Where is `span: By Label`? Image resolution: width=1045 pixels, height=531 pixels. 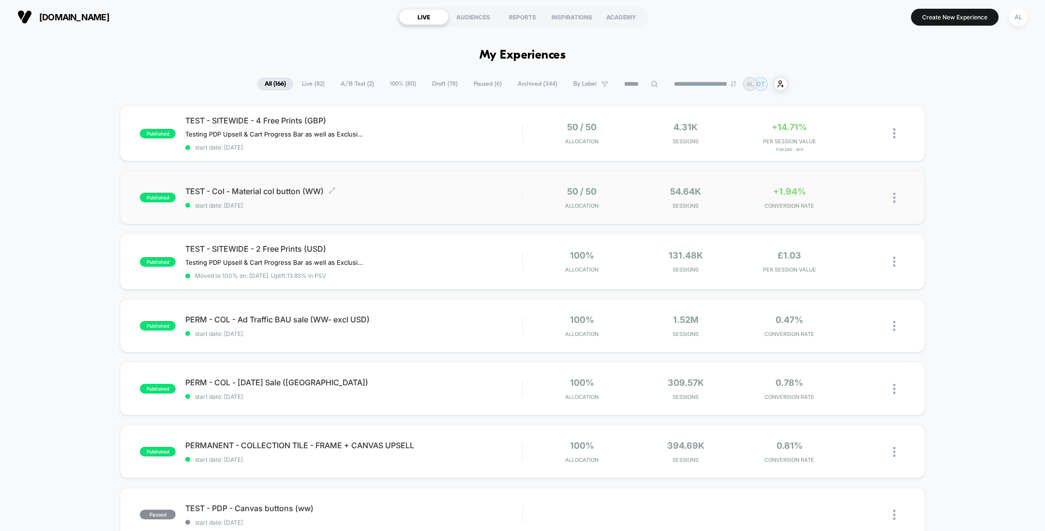
span: By Label is located at coordinates (585, 84).